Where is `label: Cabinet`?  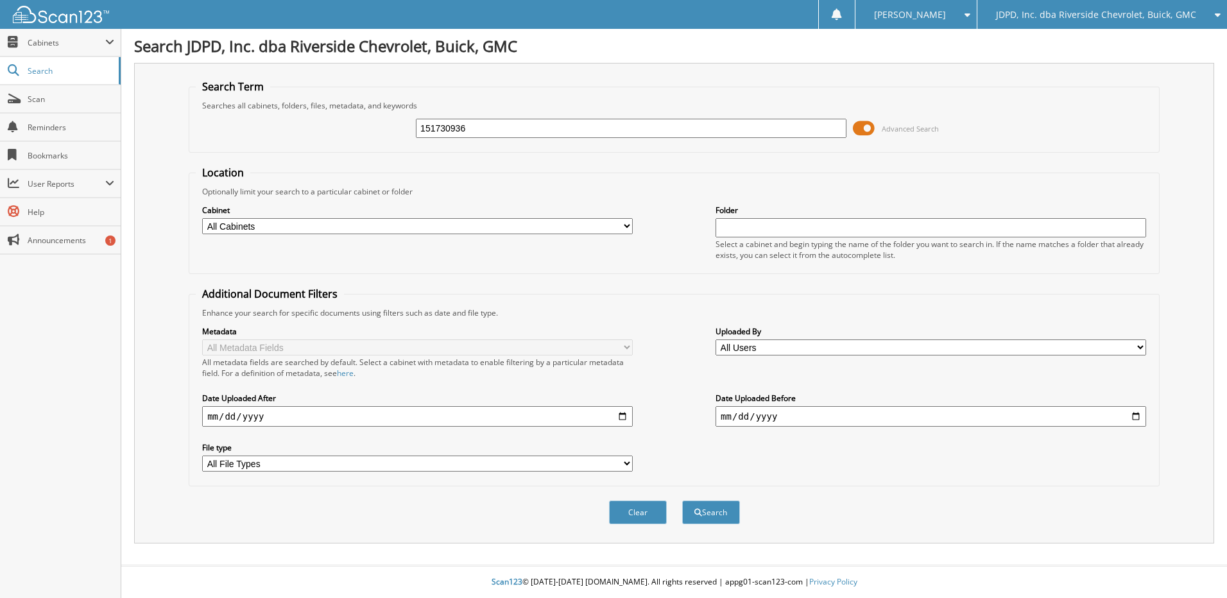 label: Cabinet is located at coordinates (417, 210).